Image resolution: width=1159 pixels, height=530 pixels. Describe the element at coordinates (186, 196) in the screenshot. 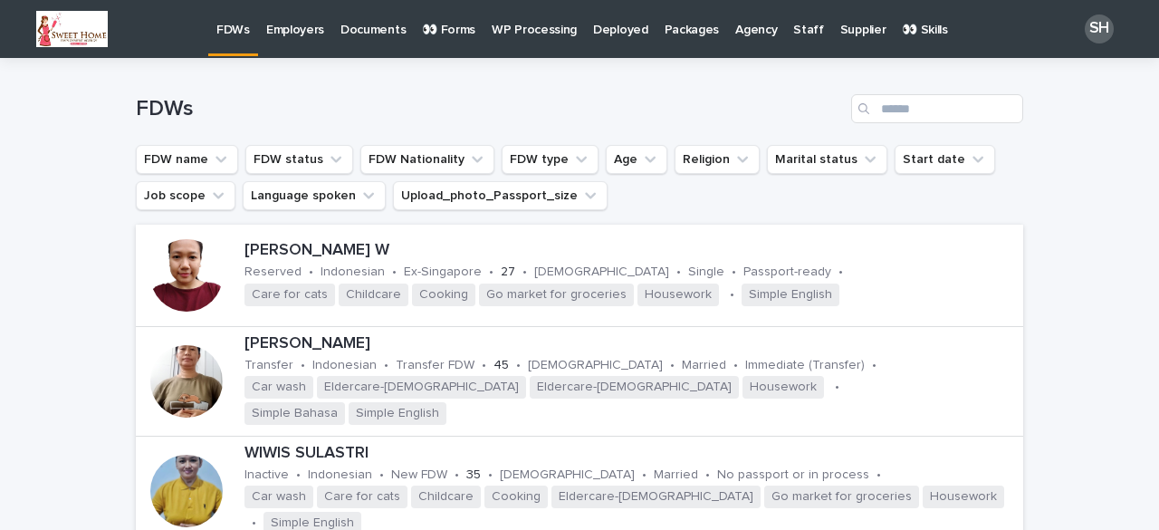

I see `button: Job scope` at that location.